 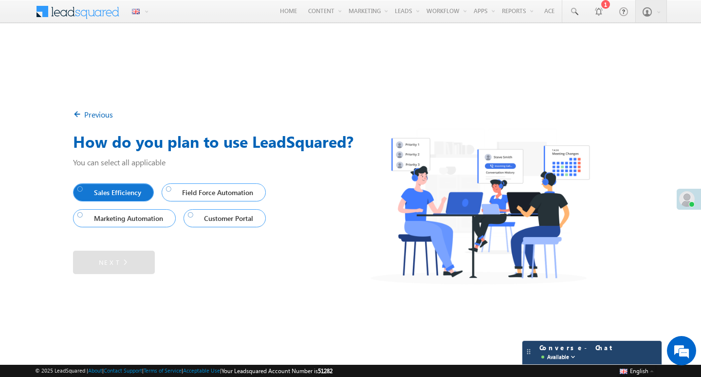 I want to click on span: Your Leadsquared Account Number is, so click(x=277, y=370).